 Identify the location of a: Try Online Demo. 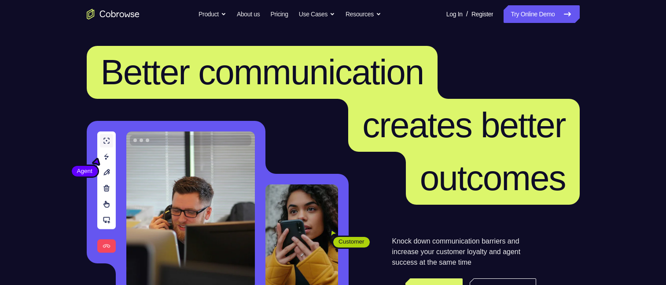
(542, 14).